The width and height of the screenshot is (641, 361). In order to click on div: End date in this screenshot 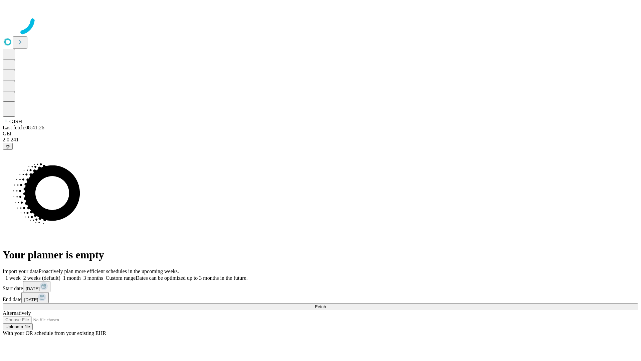, I will do `click(320, 297)`.